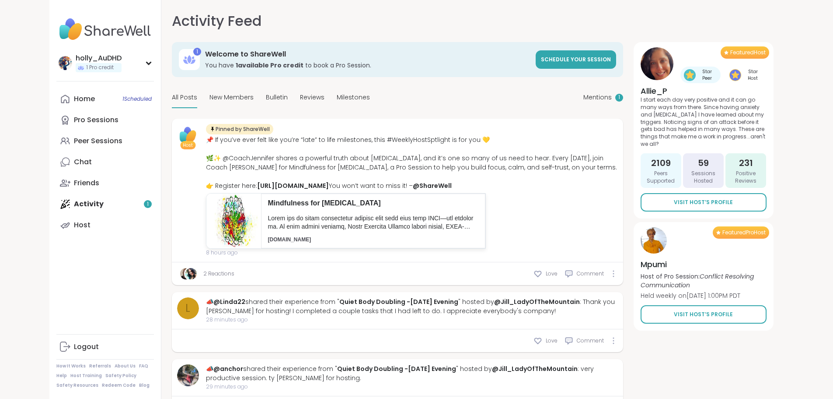 This screenshot has height=399, width=833. I want to click on span: Star Peer, so click(707, 75).